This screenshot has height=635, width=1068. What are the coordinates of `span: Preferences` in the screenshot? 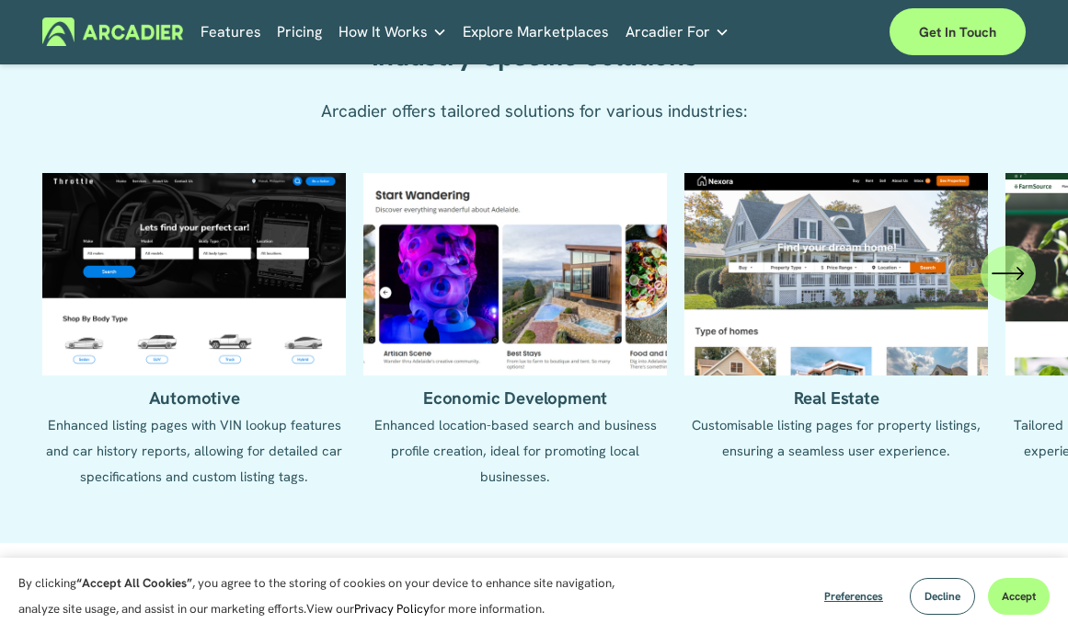 It's located at (854, 596).